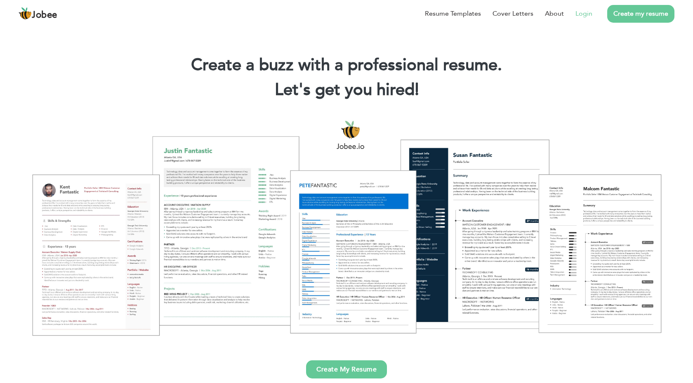  Describe the element at coordinates (25, 14) in the screenshot. I see `img: jobee.io` at that location.